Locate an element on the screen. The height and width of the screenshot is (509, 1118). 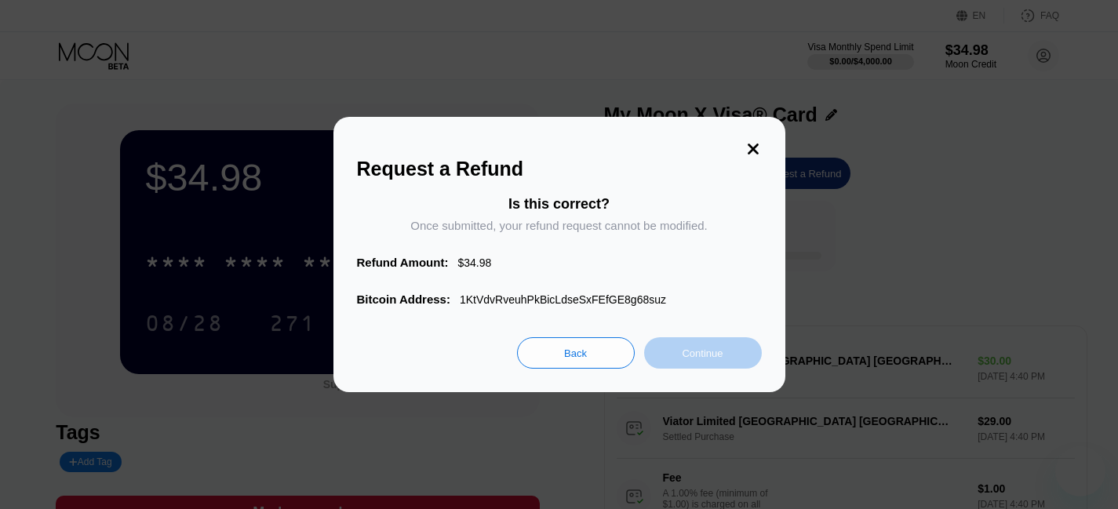
div: Bitcoin Address: is located at coordinates (403, 299).